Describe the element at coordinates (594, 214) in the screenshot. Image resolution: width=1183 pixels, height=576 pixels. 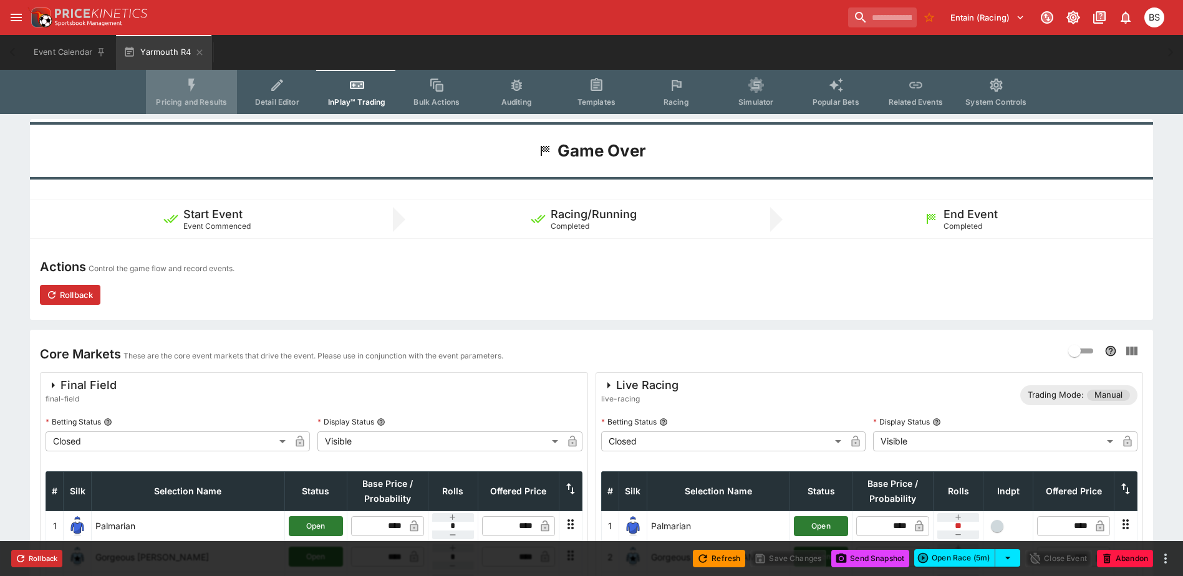
I see `h5: Racing/Running` at that location.